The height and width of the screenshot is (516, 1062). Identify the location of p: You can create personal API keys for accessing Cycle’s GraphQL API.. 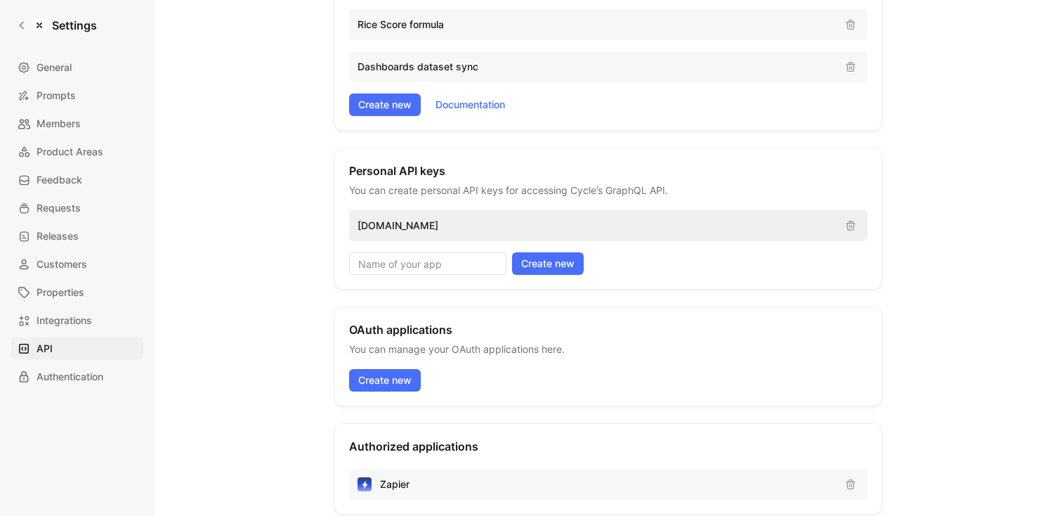
(509, 190).